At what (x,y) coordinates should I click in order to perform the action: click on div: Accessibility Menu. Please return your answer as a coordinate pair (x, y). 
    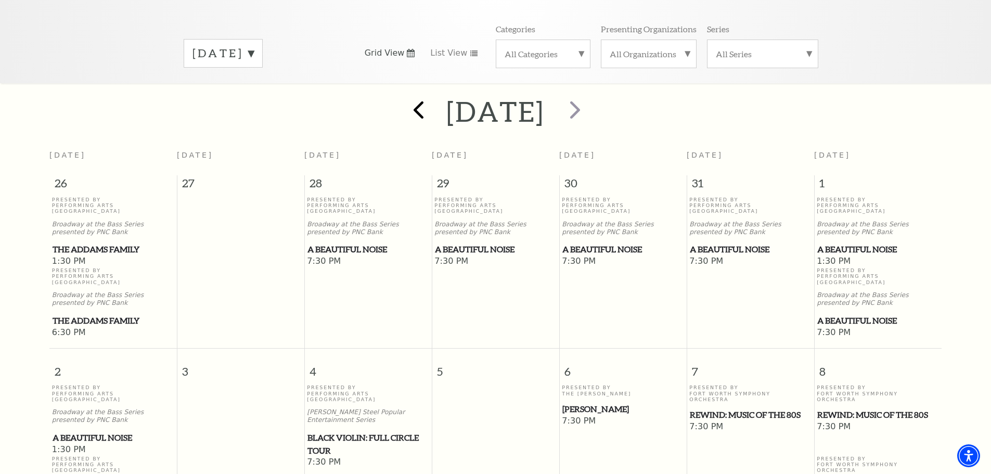
    Looking at the image, I should click on (969, 456).